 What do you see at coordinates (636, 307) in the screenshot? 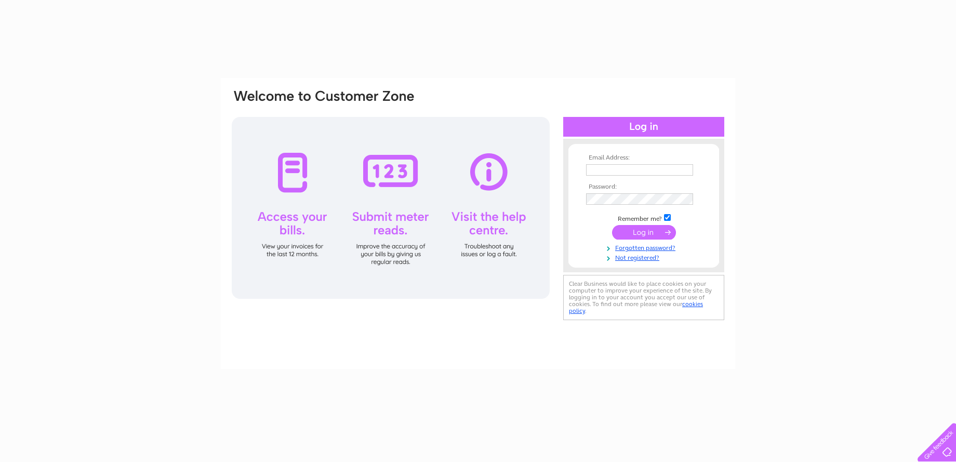
I see `a: cookies policy` at bounding box center [636, 307].